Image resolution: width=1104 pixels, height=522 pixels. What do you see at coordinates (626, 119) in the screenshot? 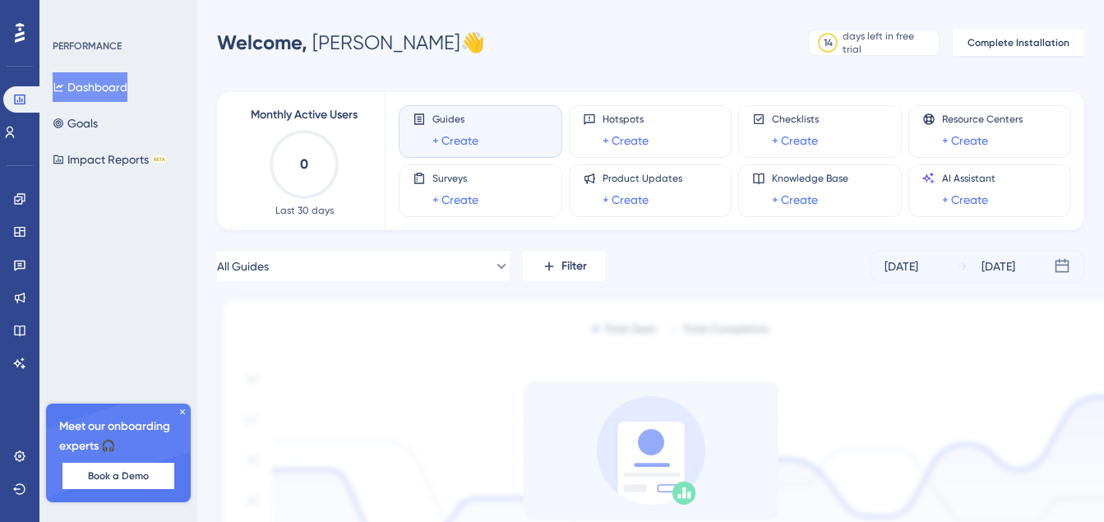
I see `span: Hotspots` at bounding box center [626, 119].